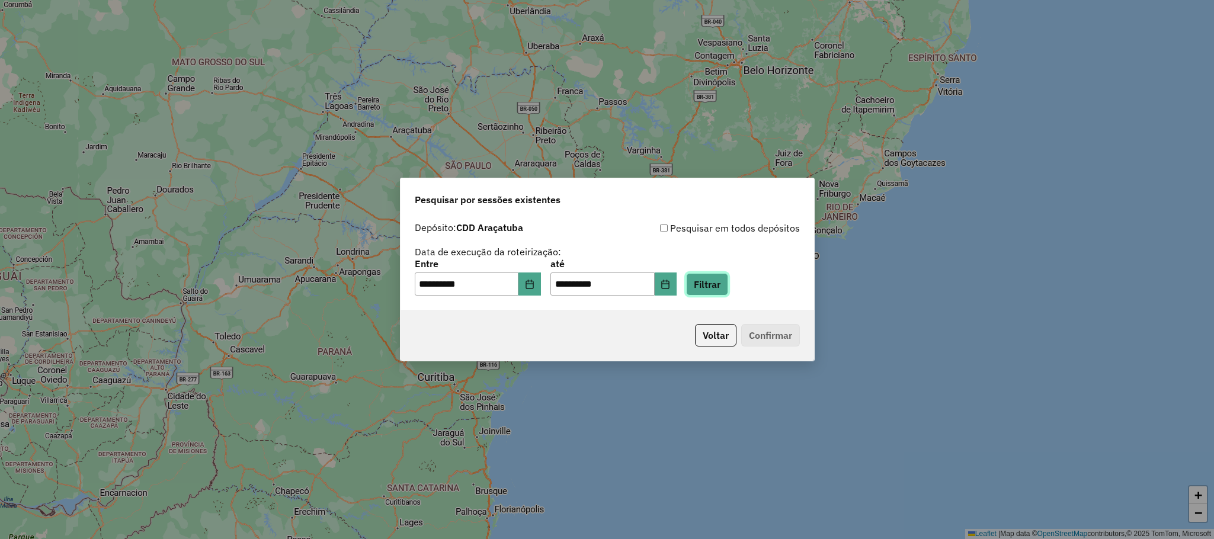 This screenshot has width=1214, height=539. I want to click on label: Data de execução da roteirização:, so click(487, 252).